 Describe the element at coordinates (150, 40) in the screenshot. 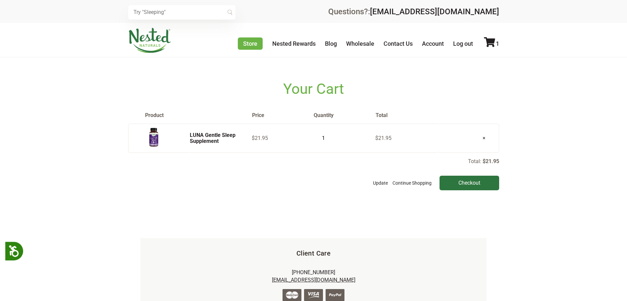

I see `img: Nested Naturals` at that location.